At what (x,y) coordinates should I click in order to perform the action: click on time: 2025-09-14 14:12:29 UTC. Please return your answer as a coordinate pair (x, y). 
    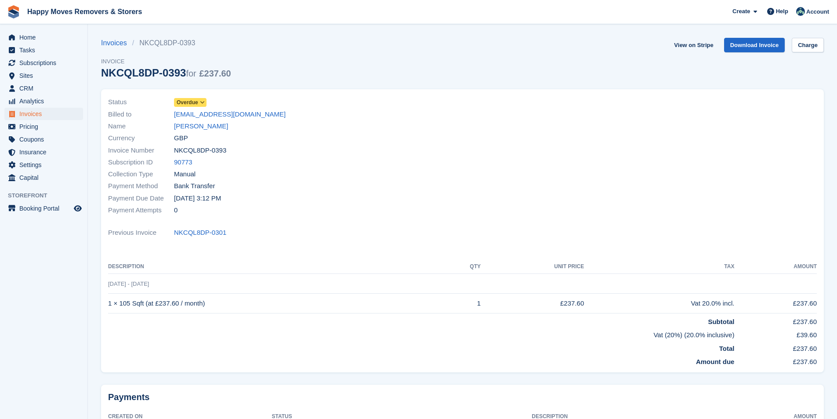
    Looking at the image, I should click on (197, 198).